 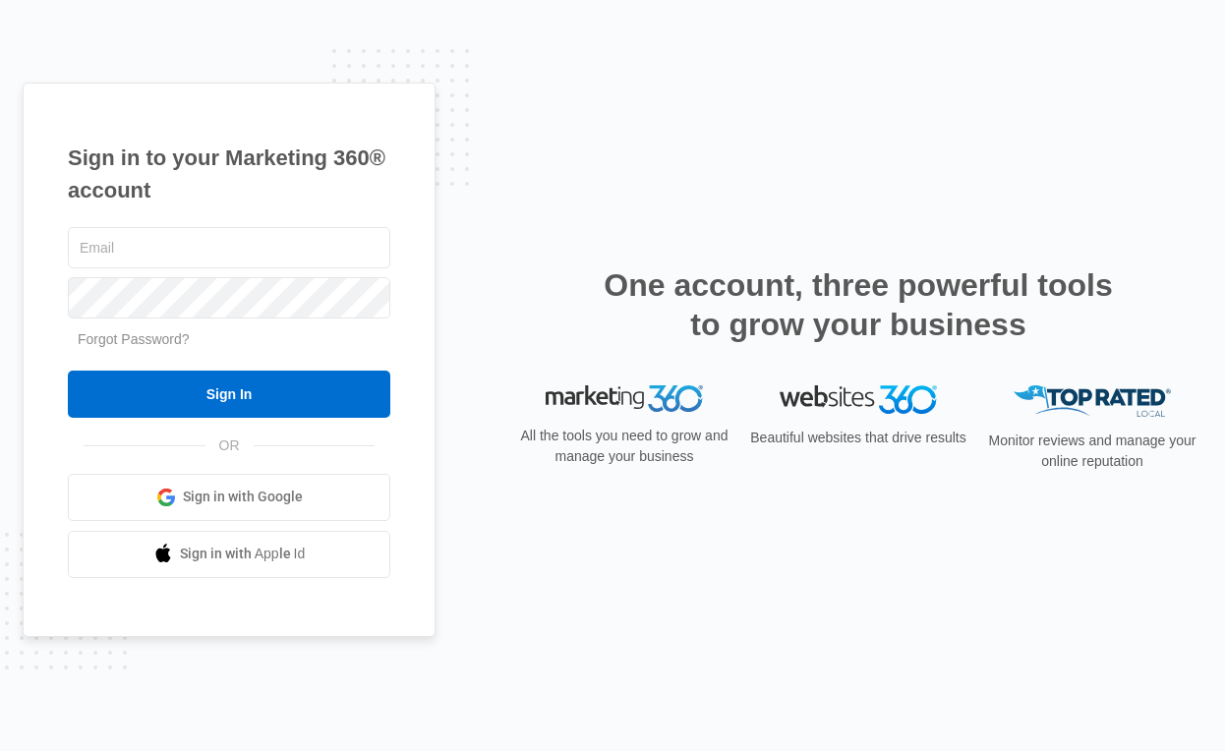 I want to click on p: Beautiful websites that drive results, so click(x=858, y=438).